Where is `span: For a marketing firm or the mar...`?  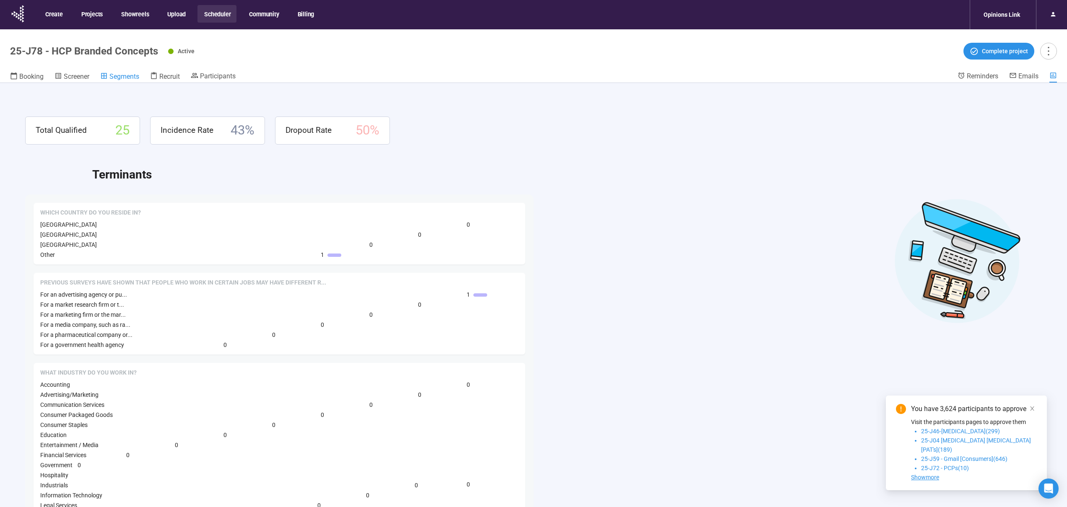 span: For a marketing firm or the mar... is located at coordinates (83, 315).